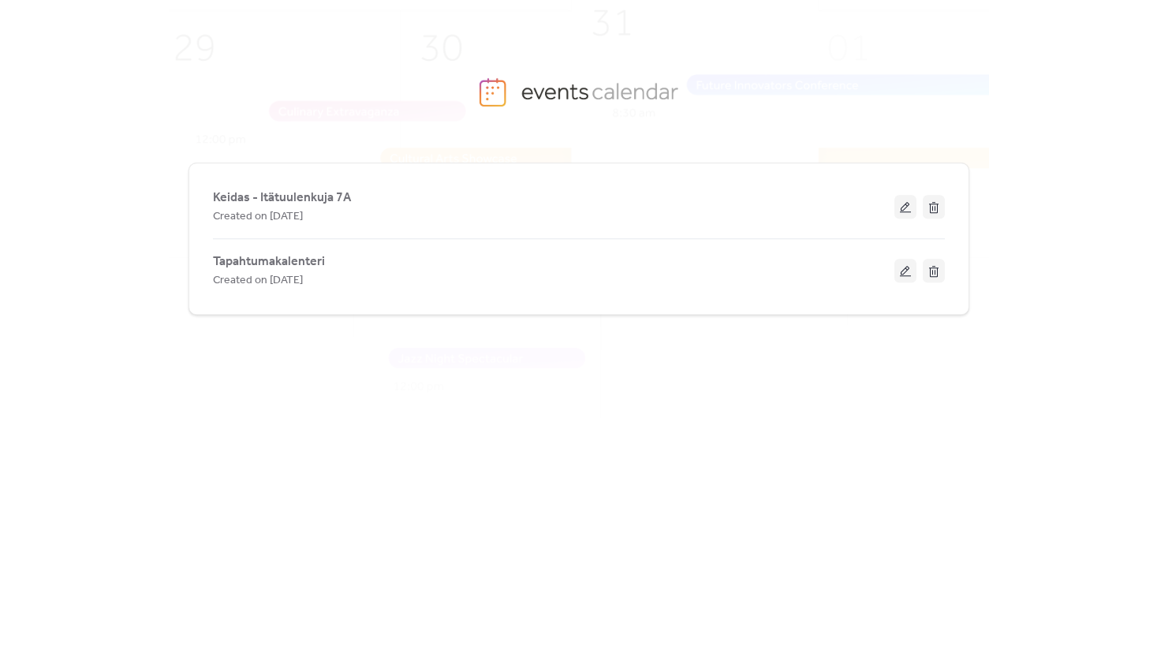  Describe the element at coordinates (269, 261) in the screenshot. I see `a: Tapahtumakalenteri` at that location.